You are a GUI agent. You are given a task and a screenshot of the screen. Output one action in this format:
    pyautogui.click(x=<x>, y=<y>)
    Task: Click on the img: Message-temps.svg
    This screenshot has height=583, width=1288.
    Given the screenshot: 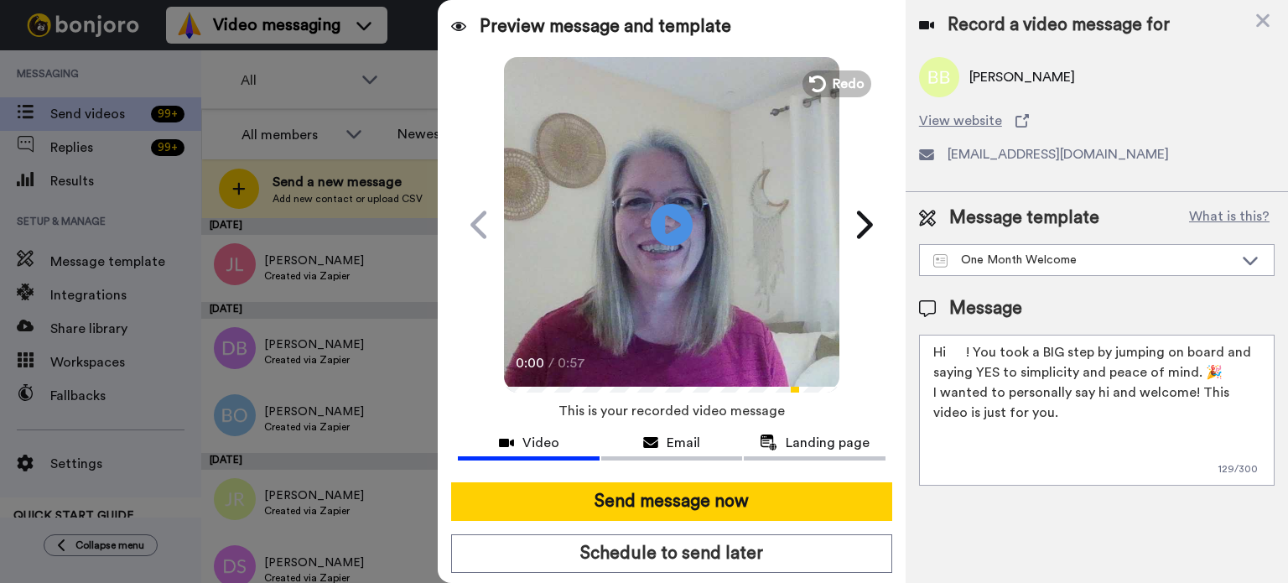 What is the action you would take?
    pyautogui.click(x=940, y=261)
    